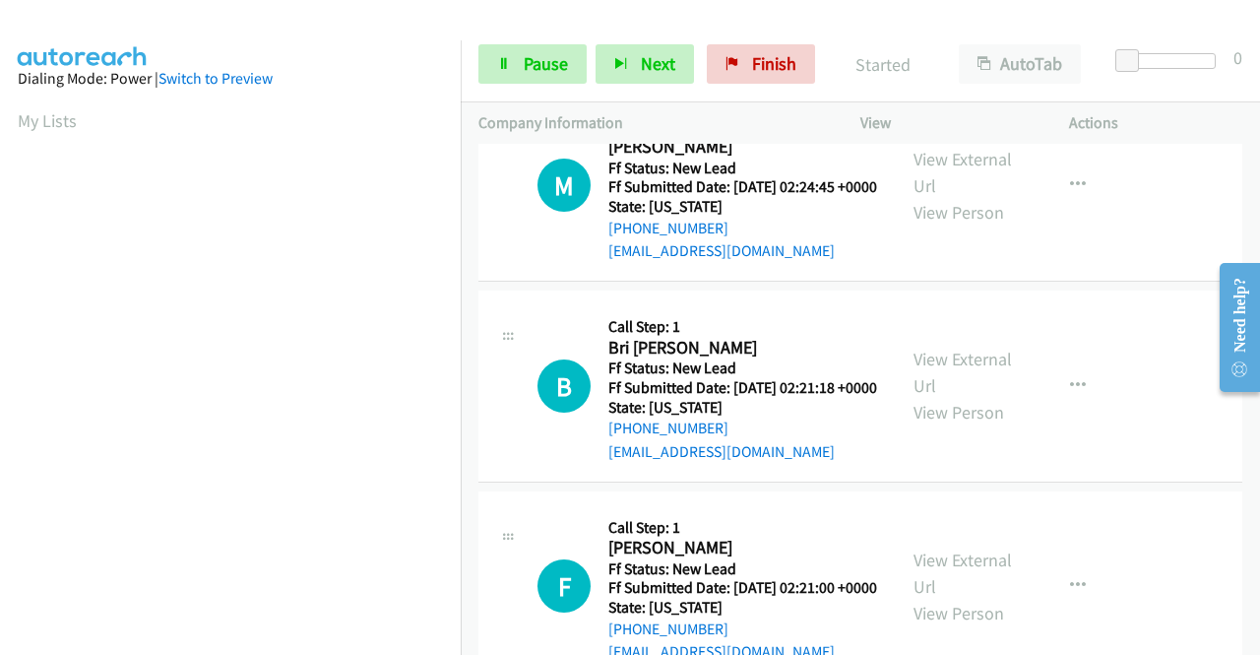 This screenshot has height=655, width=1260. Describe the element at coordinates (1156, 123) in the screenshot. I see `p: Actions` at that location.